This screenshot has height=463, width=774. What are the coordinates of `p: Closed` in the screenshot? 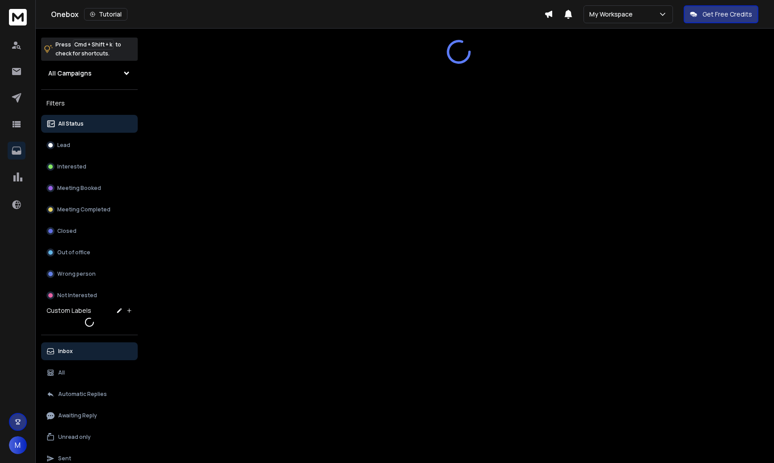 It's located at (67, 231).